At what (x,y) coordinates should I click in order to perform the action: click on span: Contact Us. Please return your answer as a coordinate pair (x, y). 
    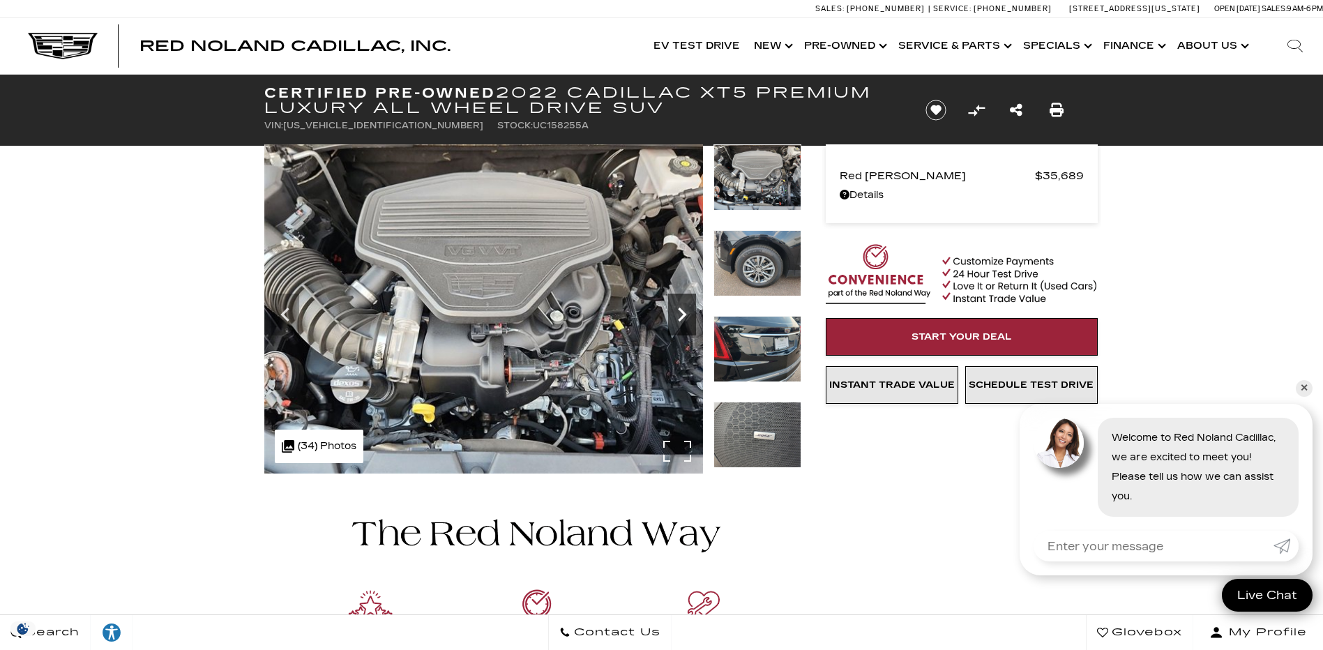
    Looking at the image, I should click on (615, 632).